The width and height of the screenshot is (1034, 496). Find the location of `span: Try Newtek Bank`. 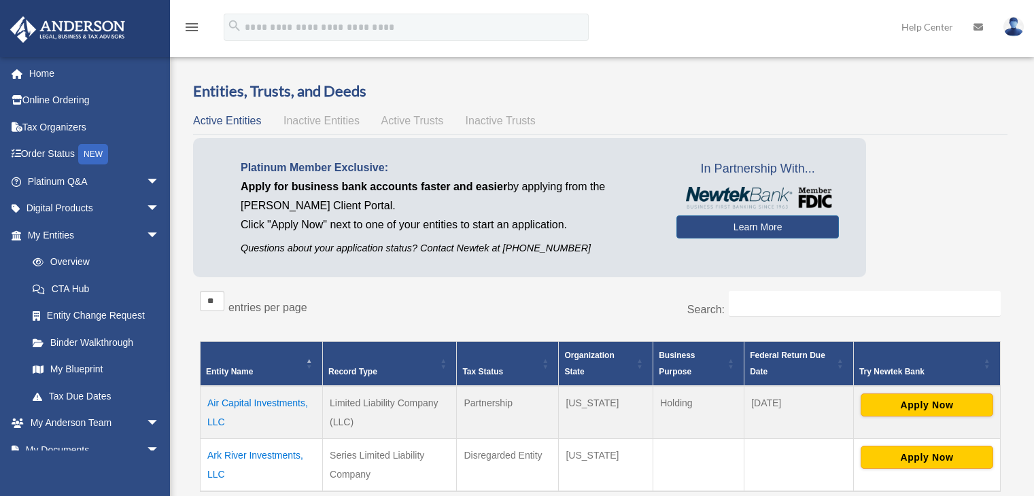

span: Try Newtek Bank is located at coordinates (919, 372).